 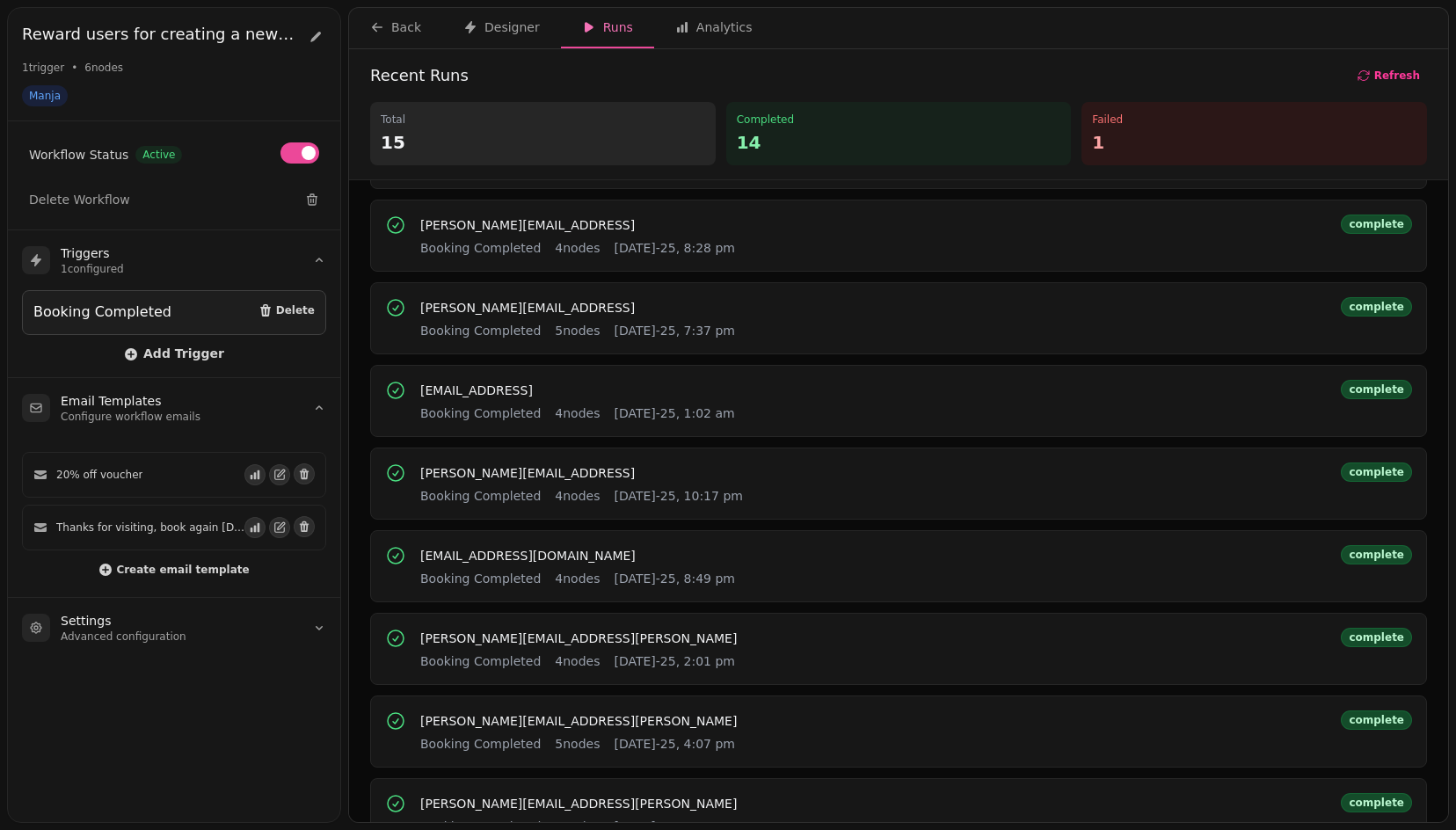 What do you see at coordinates (396, 27) in the screenshot?
I see `div: Back` at bounding box center [396, 27].